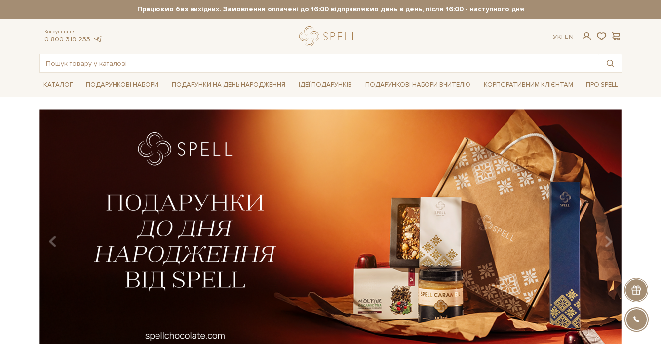 The width and height of the screenshot is (661, 344). What do you see at coordinates (58, 85) in the screenshot?
I see `a: Каталог` at bounding box center [58, 85].